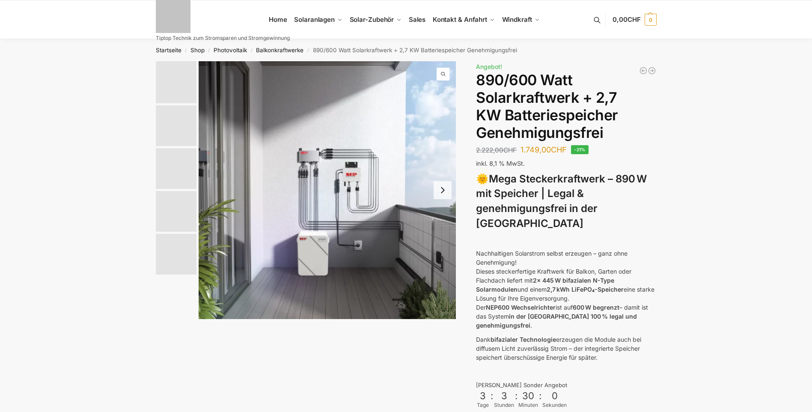 This screenshot has width=812, height=412. Describe the element at coordinates (529, 405) in the screenshot. I see `div: Minuten` at that location.